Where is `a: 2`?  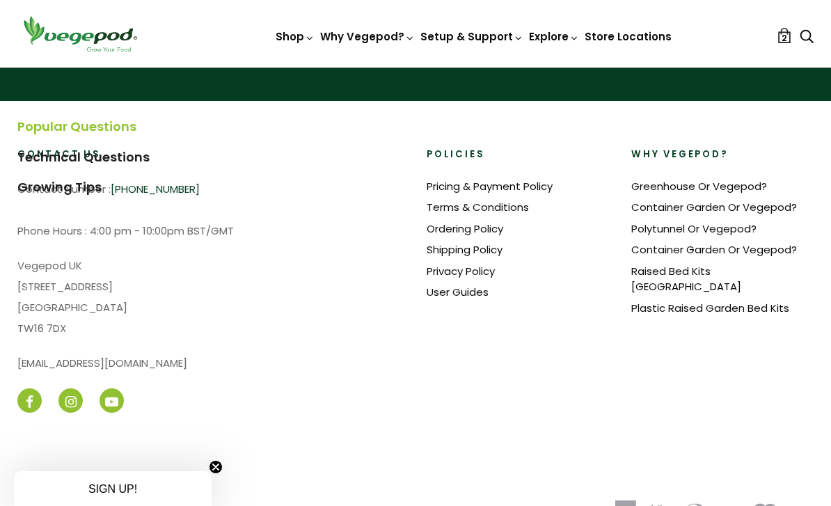
a: 2 is located at coordinates (784, 35).